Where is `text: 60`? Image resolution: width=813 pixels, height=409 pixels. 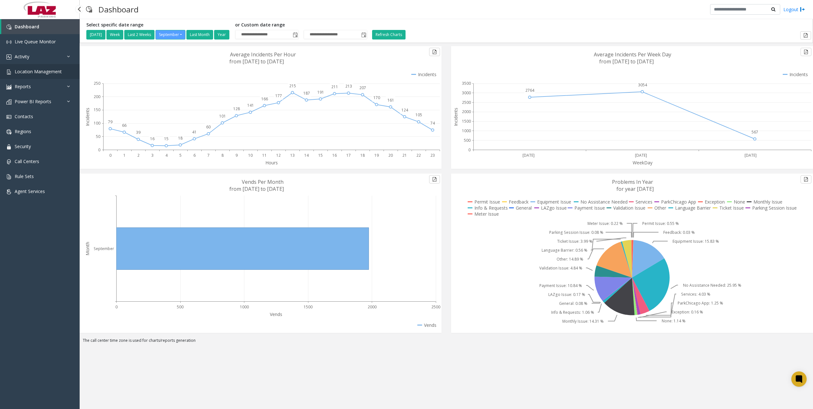
text: 60 is located at coordinates (208, 127).